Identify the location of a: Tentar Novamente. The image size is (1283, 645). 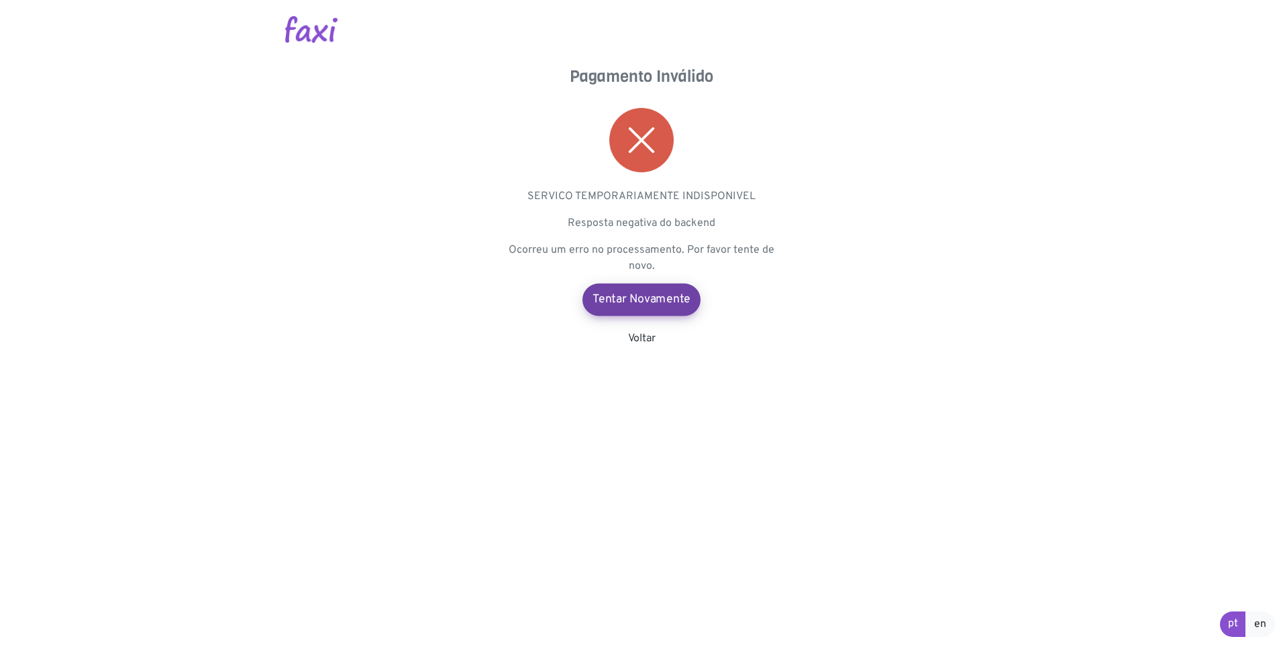
(641, 300).